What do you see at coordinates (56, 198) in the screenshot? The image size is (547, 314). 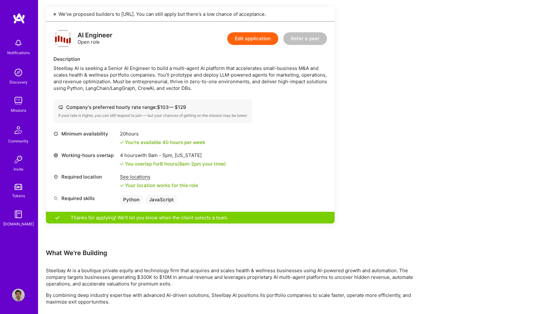 I see `i: icon Tag` at bounding box center [56, 198].